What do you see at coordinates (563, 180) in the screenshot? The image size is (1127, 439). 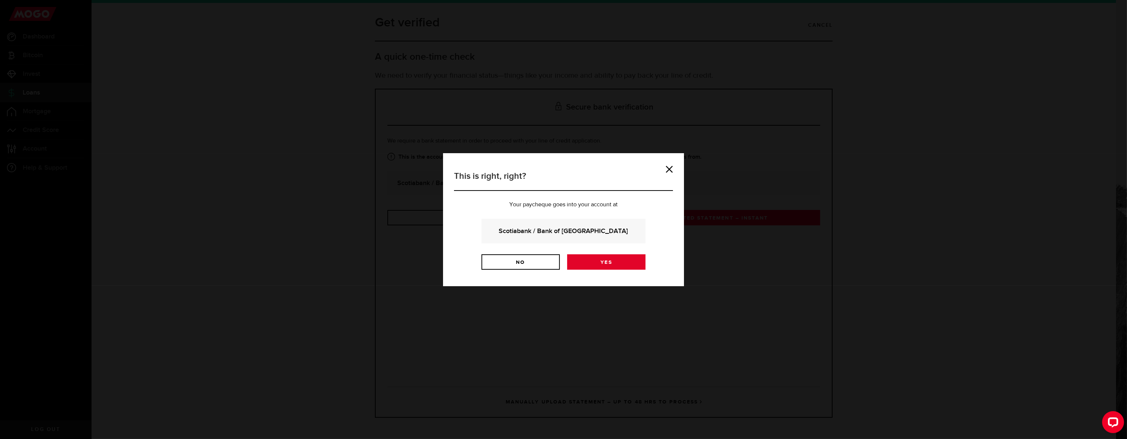 I see `h3: This is right, right?` at bounding box center [563, 180].